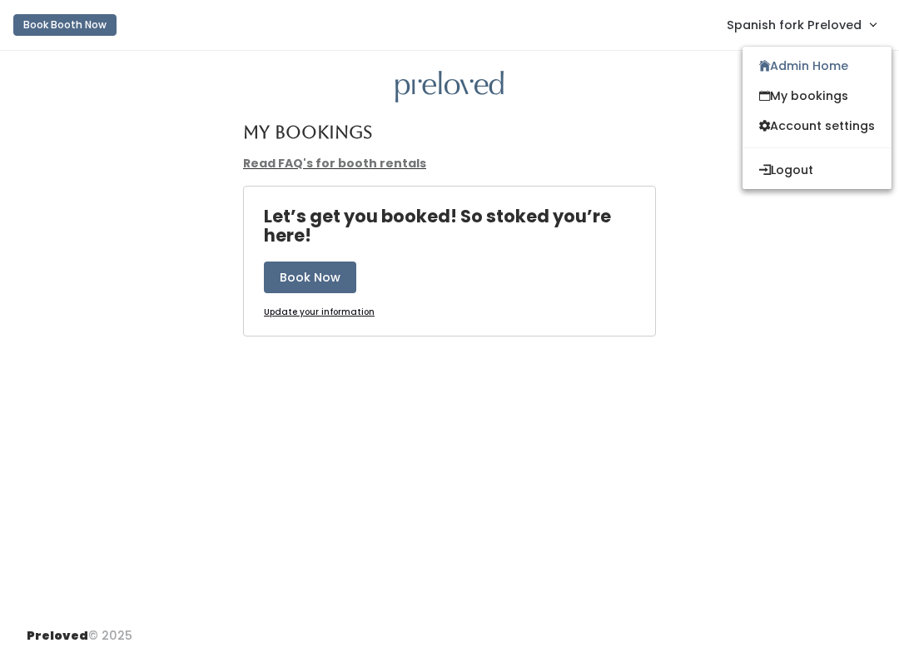 This screenshot has height=658, width=899. Describe the element at coordinates (817, 170) in the screenshot. I see `button: Logout` at that location.